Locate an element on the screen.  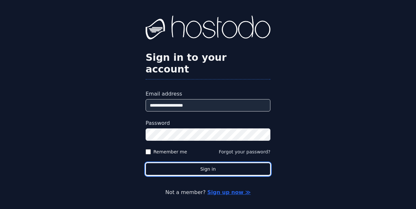
img: Hostodo is located at coordinates (208, 29).